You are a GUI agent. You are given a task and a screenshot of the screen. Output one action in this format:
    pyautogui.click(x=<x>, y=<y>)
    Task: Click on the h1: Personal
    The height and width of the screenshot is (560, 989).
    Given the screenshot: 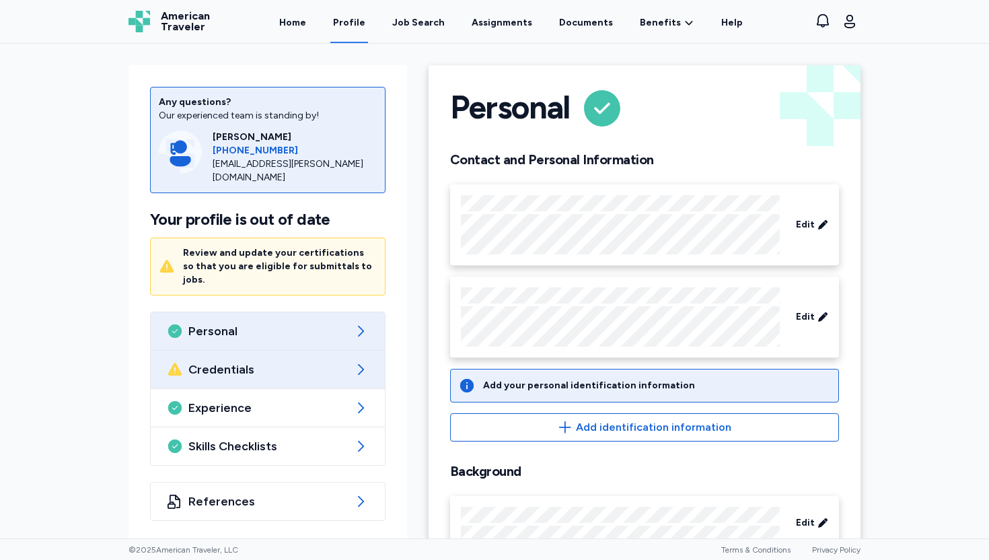 What is the action you would take?
    pyautogui.click(x=510, y=108)
    